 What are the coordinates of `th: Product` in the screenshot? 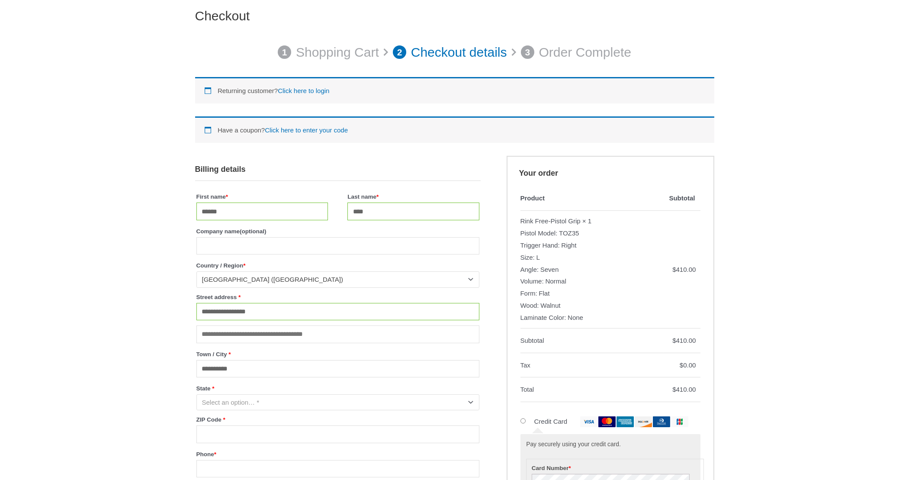 It's located at (593, 198).